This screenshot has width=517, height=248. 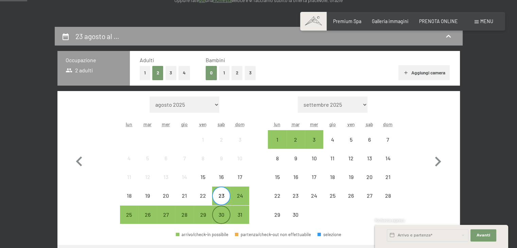 What do you see at coordinates (203, 124) in the screenshot?
I see `abbr: venerdì` at bounding box center [203, 124].